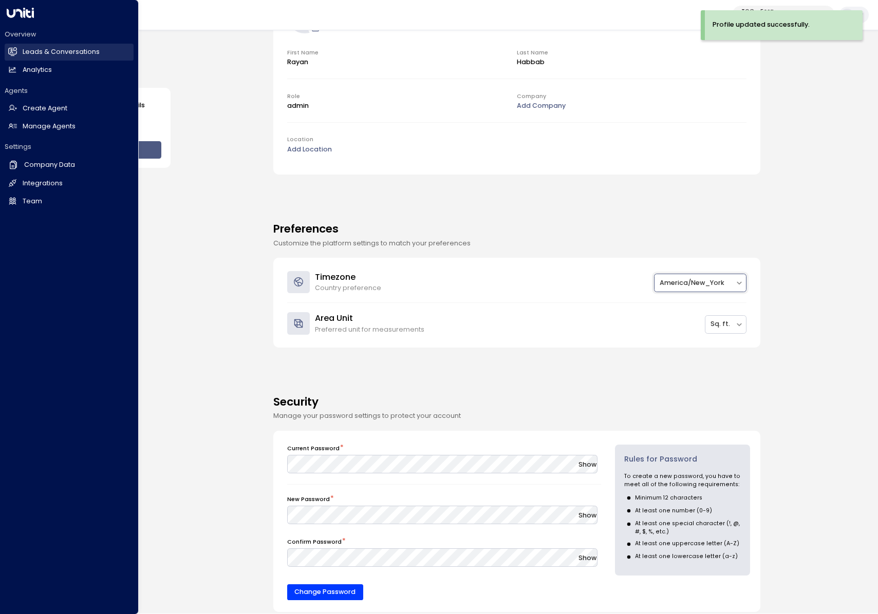 The width and height of the screenshot is (878, 614). I want to click on p: Minimum 12 characters, so click(668, 498).